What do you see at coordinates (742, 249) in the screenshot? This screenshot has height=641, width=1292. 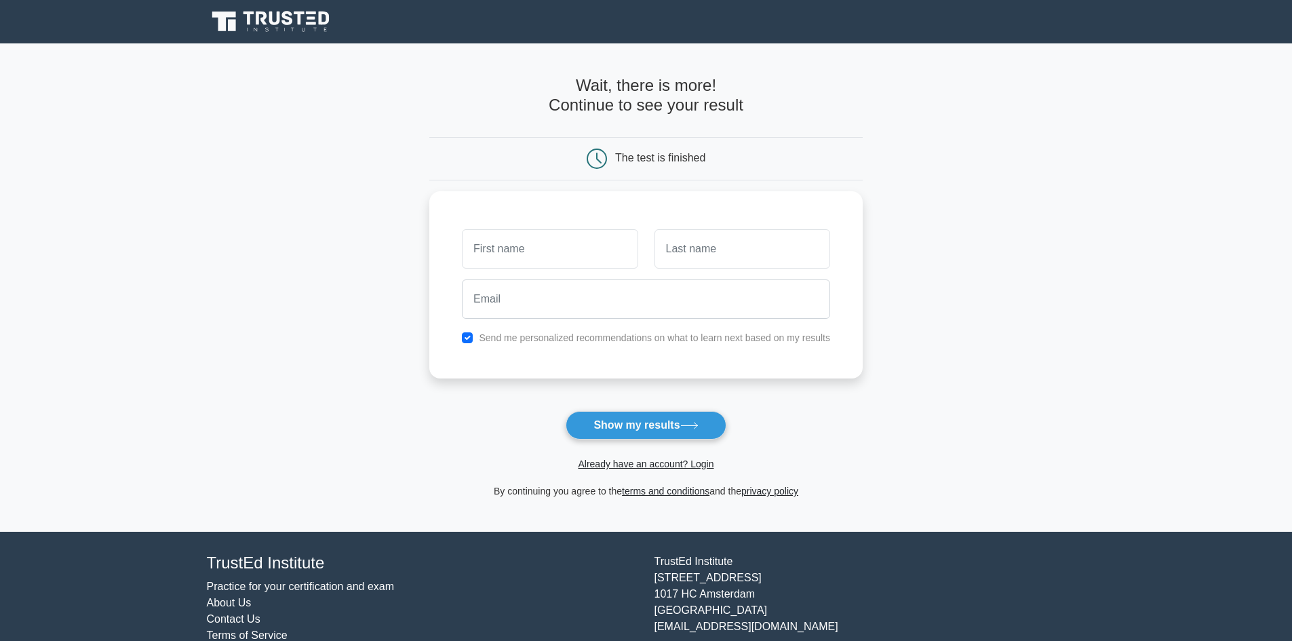 I see `input: Last name` at bounding box center [742, 249].